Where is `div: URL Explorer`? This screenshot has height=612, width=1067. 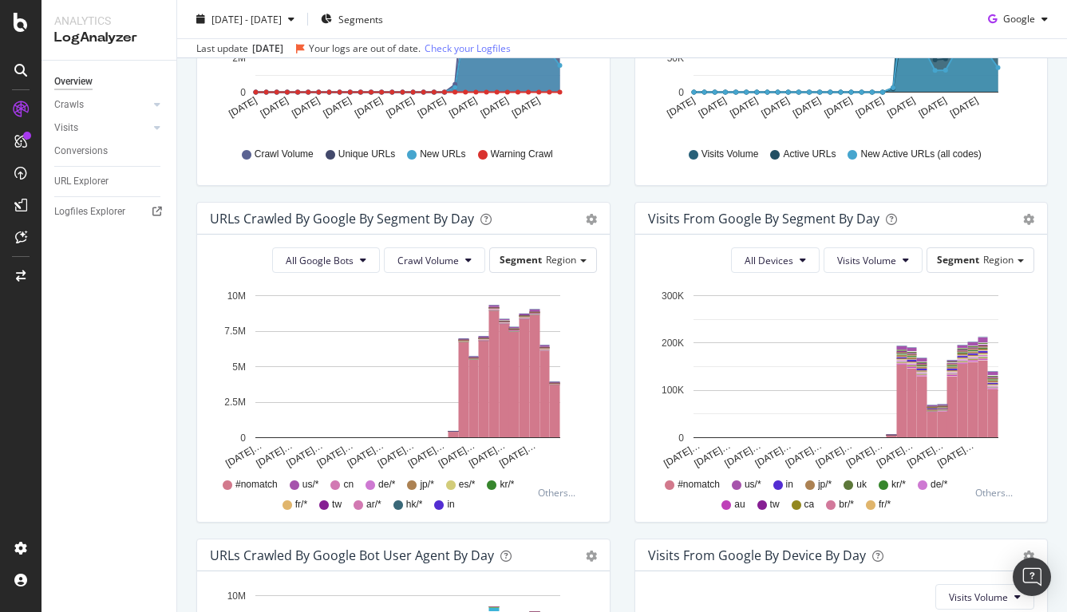
div: URL Explorer is located at coordinates (81, 181).